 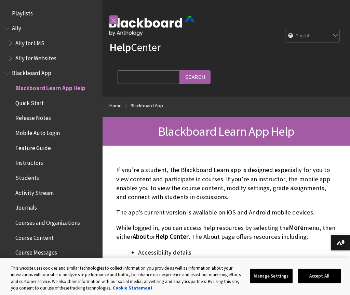 What do you see at coordinates (133, 288) in the screenshot?
I see `a: More information about your privacy, opens in a new tab` at bounding box center [133, 288].